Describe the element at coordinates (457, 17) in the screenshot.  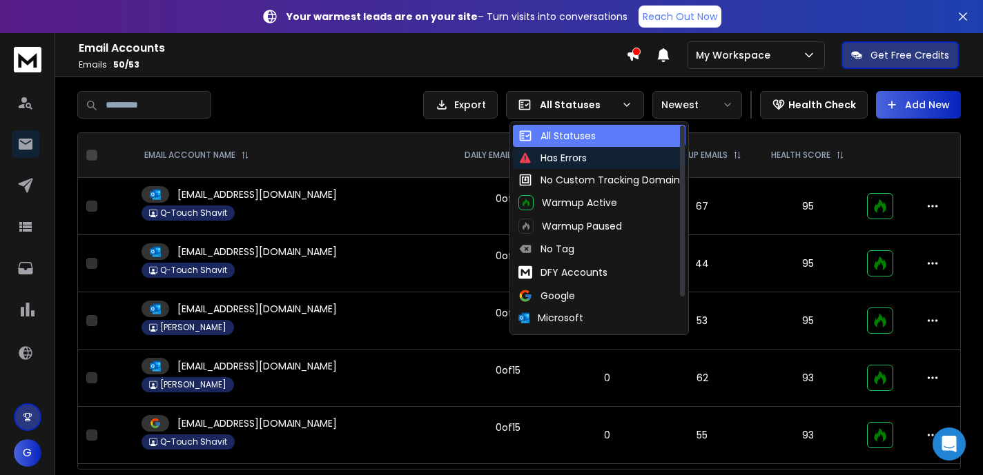
I see `p: – Turn visits into conversations` at that location.